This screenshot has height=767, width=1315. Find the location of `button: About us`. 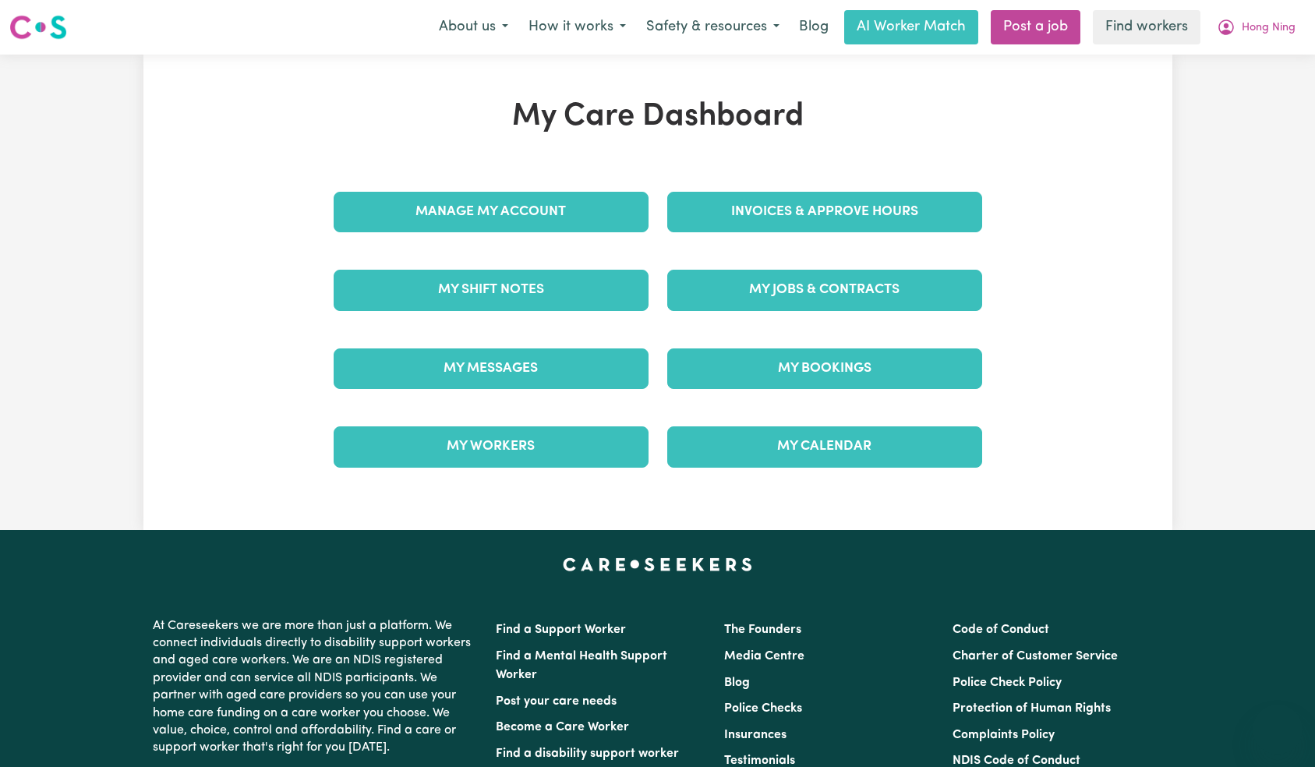

button: About us is located at coordinates (473, 27).